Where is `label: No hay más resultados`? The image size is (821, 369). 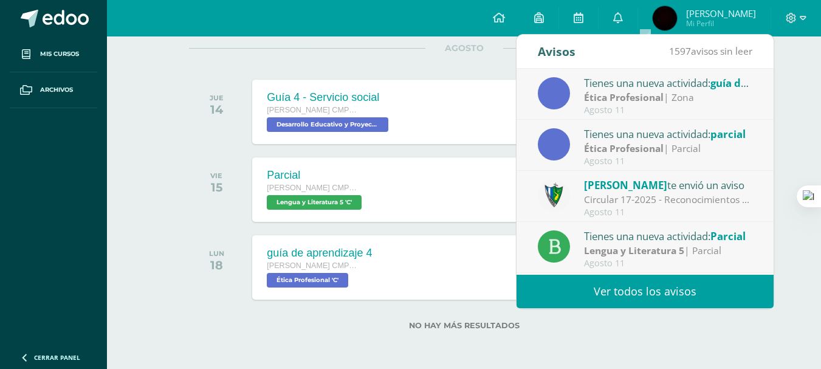 label: No hay más resultados is located at coordinates (463, 325).